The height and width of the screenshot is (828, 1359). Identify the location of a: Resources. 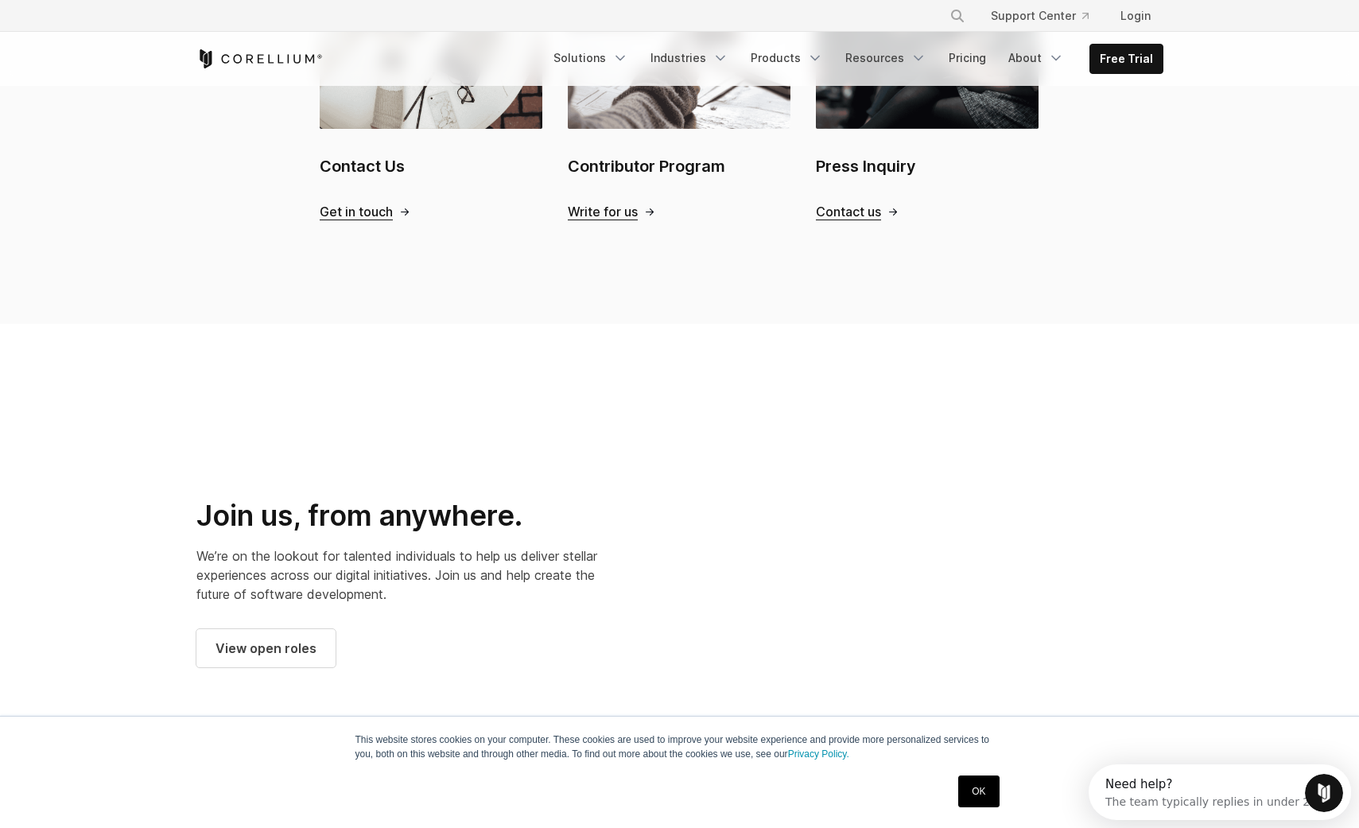
(886, 58).